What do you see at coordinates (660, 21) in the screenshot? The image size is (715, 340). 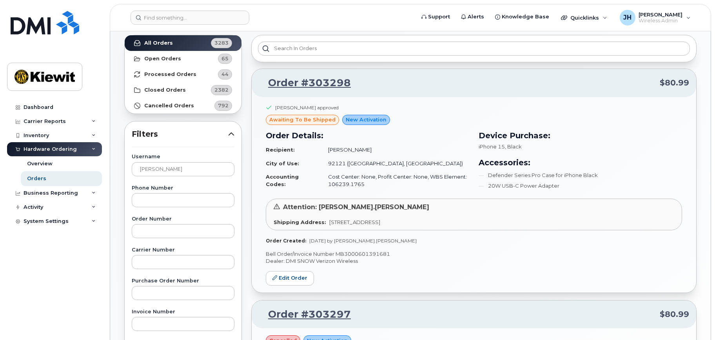 I see `span: Wireless Admin` at bounding box center [660, 21].